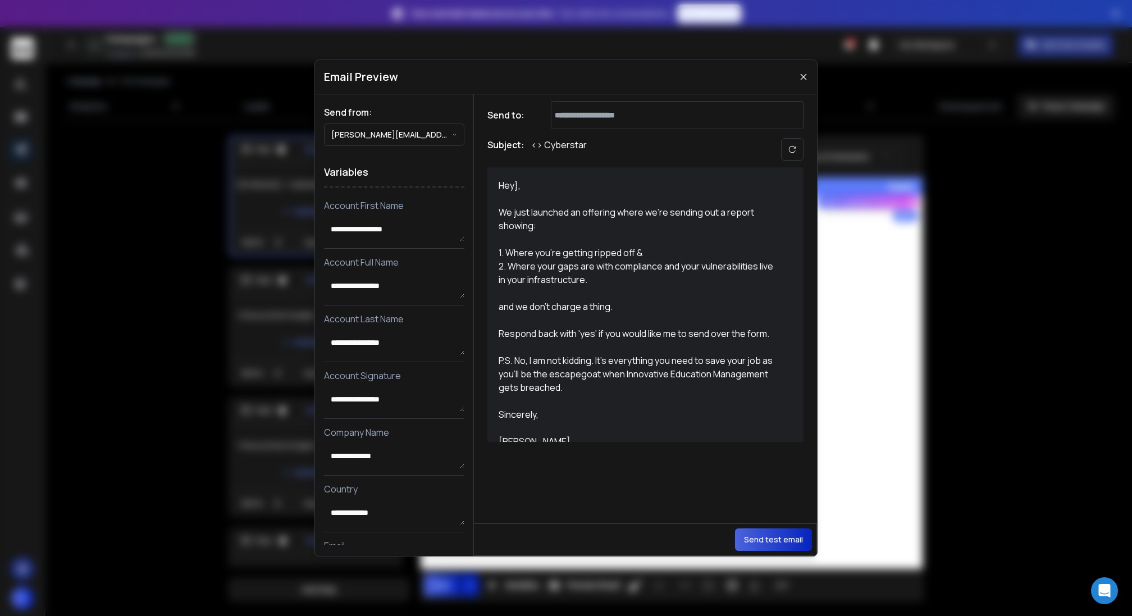 This screenshot has height=616, width=1132. Describe the element at coordinates (394, 112) in the screenshot. I see `h1: Send from:` at that location.